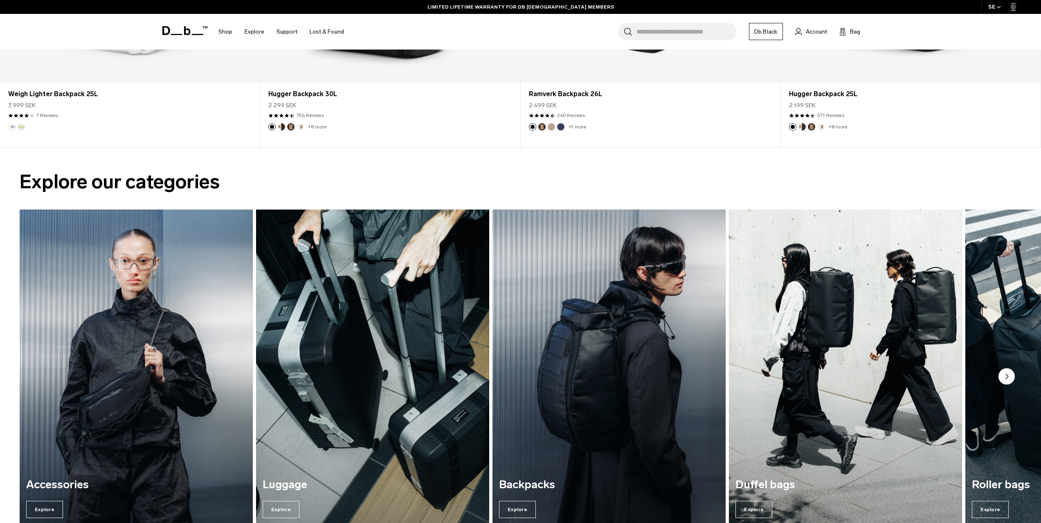 The width and height of the screenshot is (1041, 523). What do you see at coordinates (287, 31) in the screenshot?
I see `a: Support` at bounding box center [287, 31].